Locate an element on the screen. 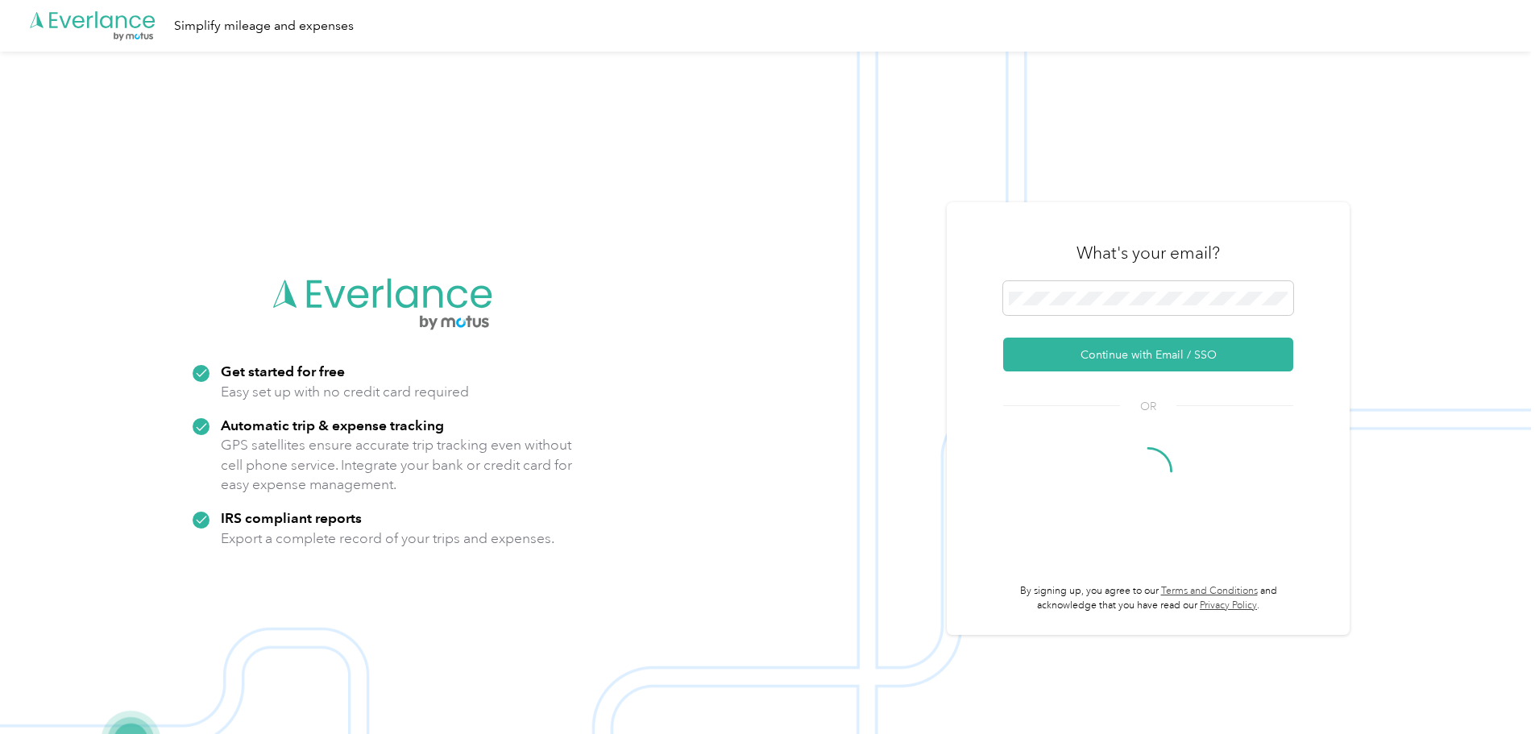 This screenshot has height=734, width=1539. p: By signing up, you agree to our and acknowledge that you have read our . is located at coordinates (1148, 598).